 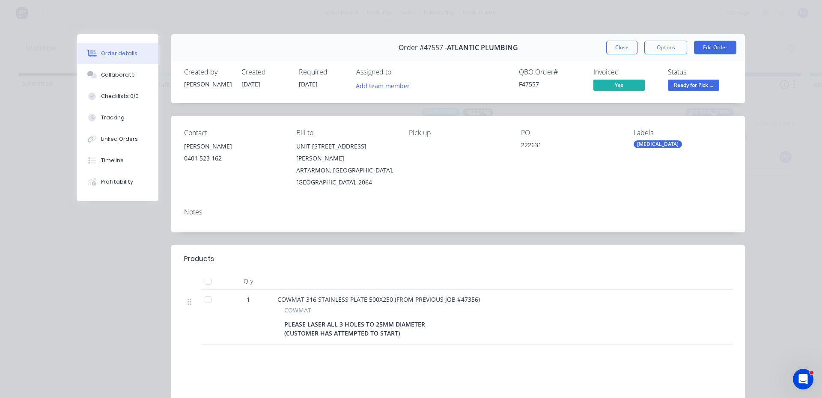 I want to click on div: Bill to, so click(x=346, y=133).